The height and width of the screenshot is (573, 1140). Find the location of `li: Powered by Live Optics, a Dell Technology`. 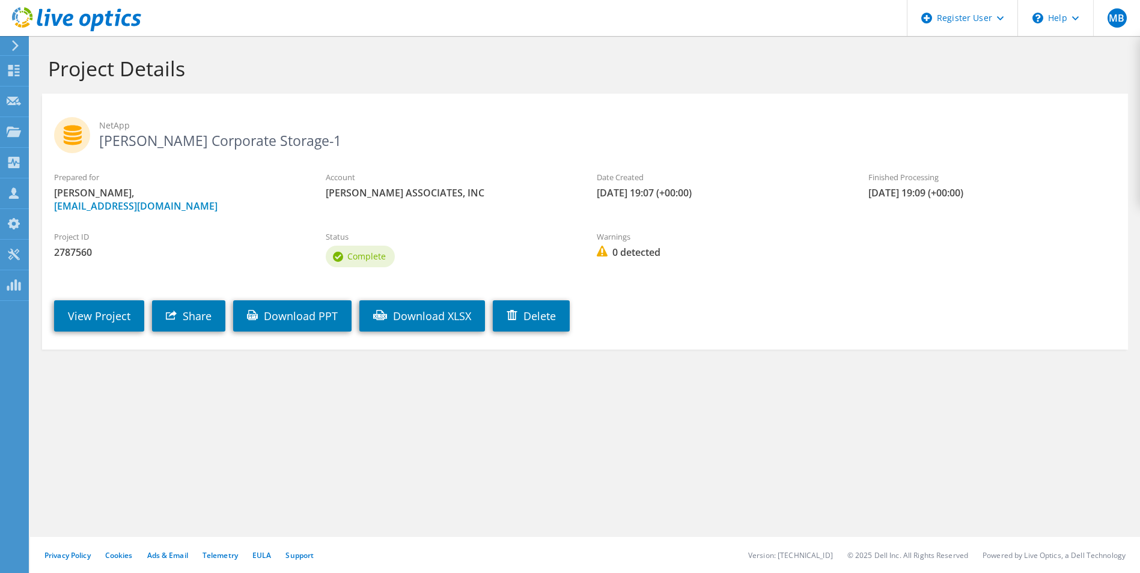

li: Powered by Live Optics, a Dell Technology is located at coordinates (1054, 555).